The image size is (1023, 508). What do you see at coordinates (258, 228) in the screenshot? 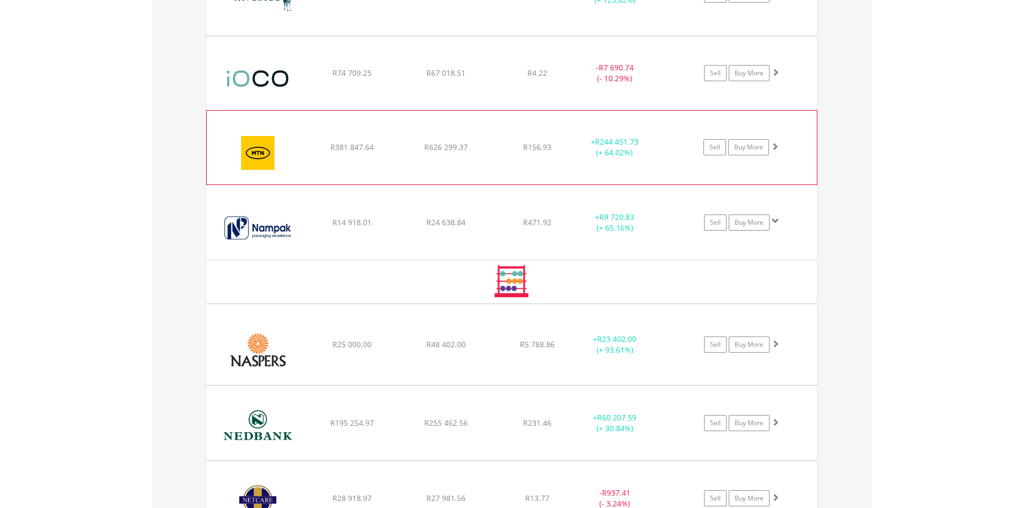
I see `img: EQU.ZA.NPK.png` at bounding box center [258, 228].